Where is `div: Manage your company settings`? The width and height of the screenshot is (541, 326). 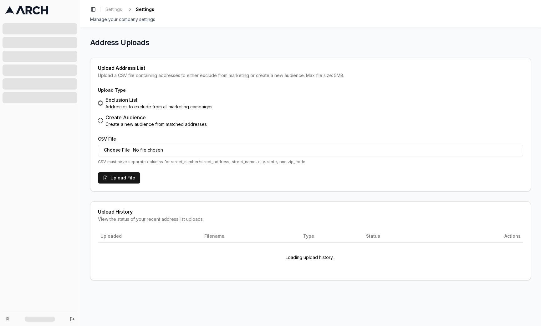 div: Manage your company settings is located at coordinates (311, 19).